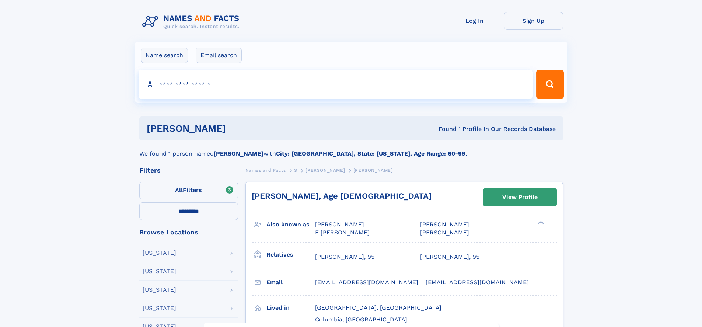 The height and width of the screenshot is (327, 702). What do you see at coordinates (296, 170) in the screenshot?
I see `a: S` at bounding box center [296, 170].